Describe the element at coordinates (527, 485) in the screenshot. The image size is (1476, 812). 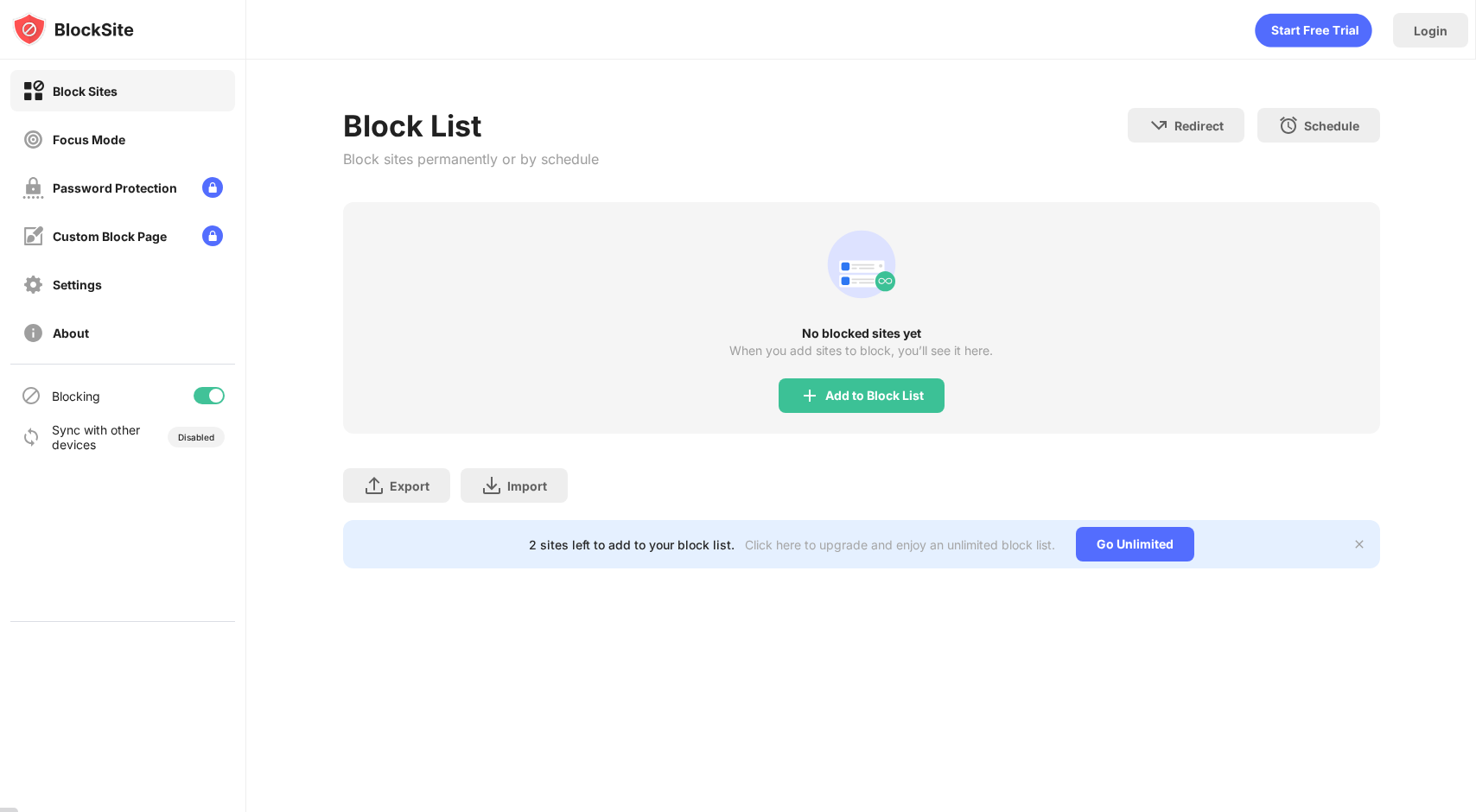
I see `div: Import` at that location.